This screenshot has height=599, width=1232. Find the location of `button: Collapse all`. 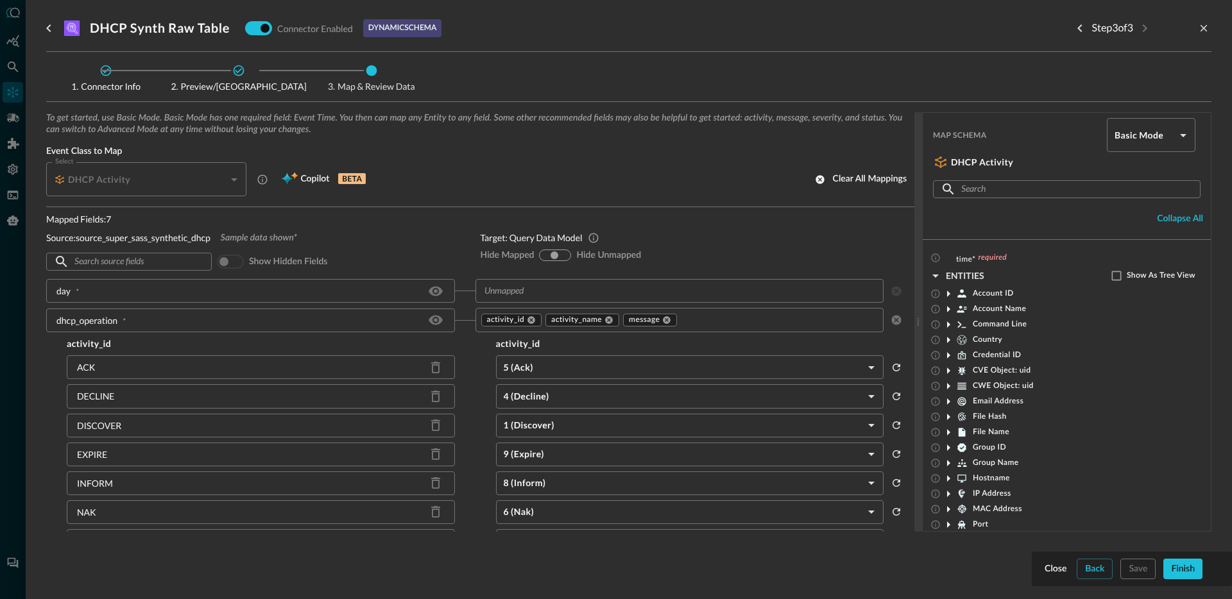

button: Collapse all is located at coordinates (1180, 219).